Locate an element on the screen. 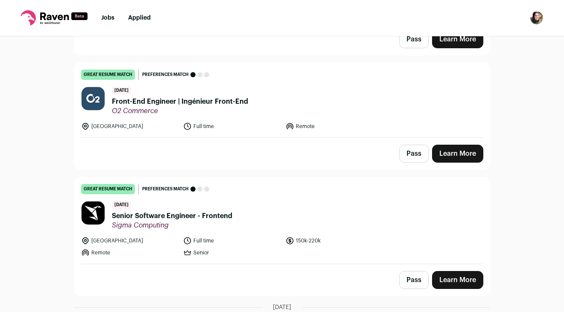 The image size is (564, 312). li: Senior is located at coordinates (232, 253).